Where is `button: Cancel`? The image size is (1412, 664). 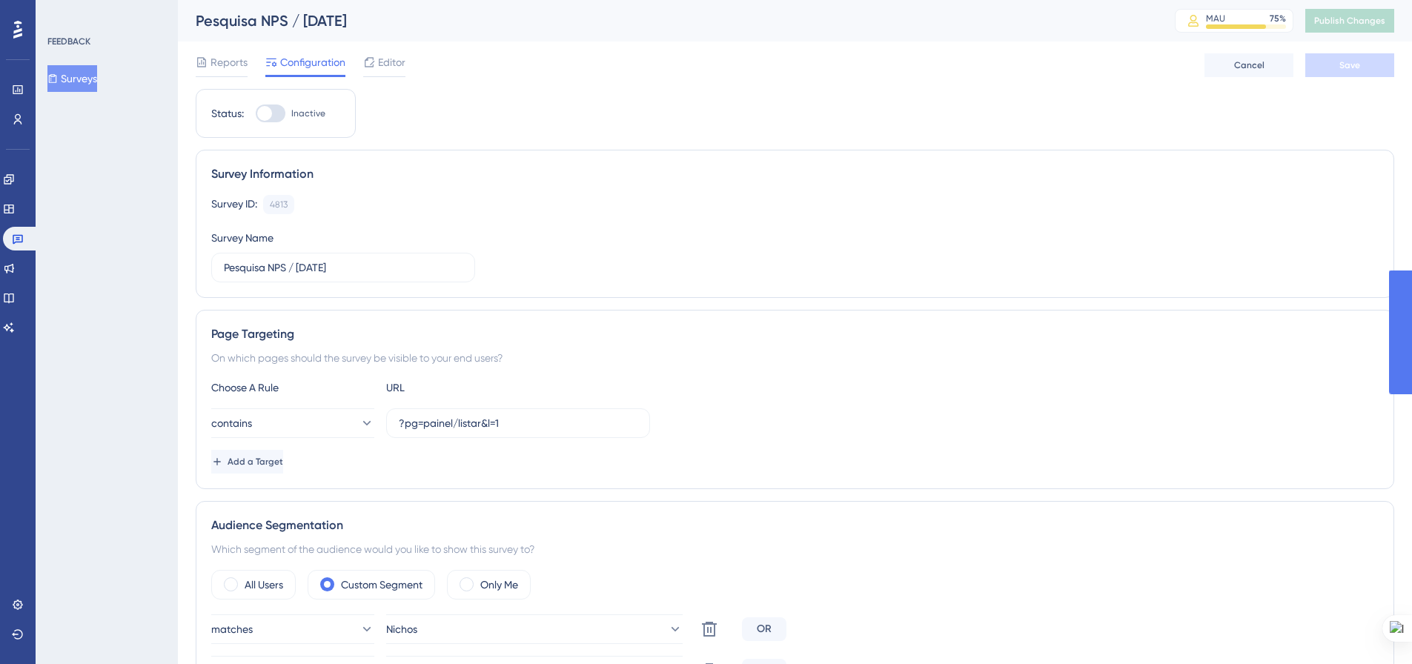 button: Cancel is located at coordinates (1249, 65).